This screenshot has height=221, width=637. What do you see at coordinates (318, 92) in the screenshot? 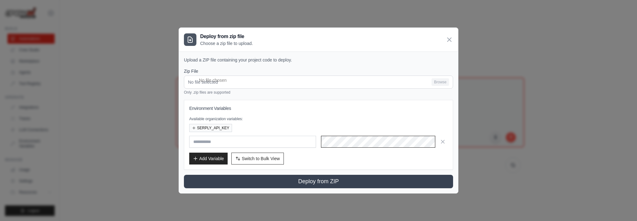
I see `p: Only .zip files are supported` at bounding box center [318, 92].